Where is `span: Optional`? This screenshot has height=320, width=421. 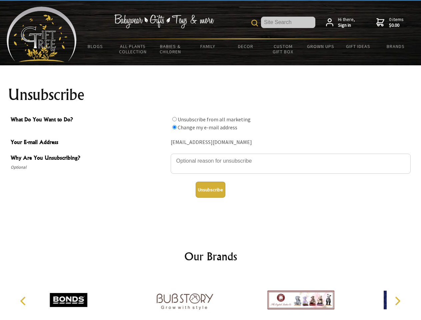 span: Optional is located at coordinates (89, 167).